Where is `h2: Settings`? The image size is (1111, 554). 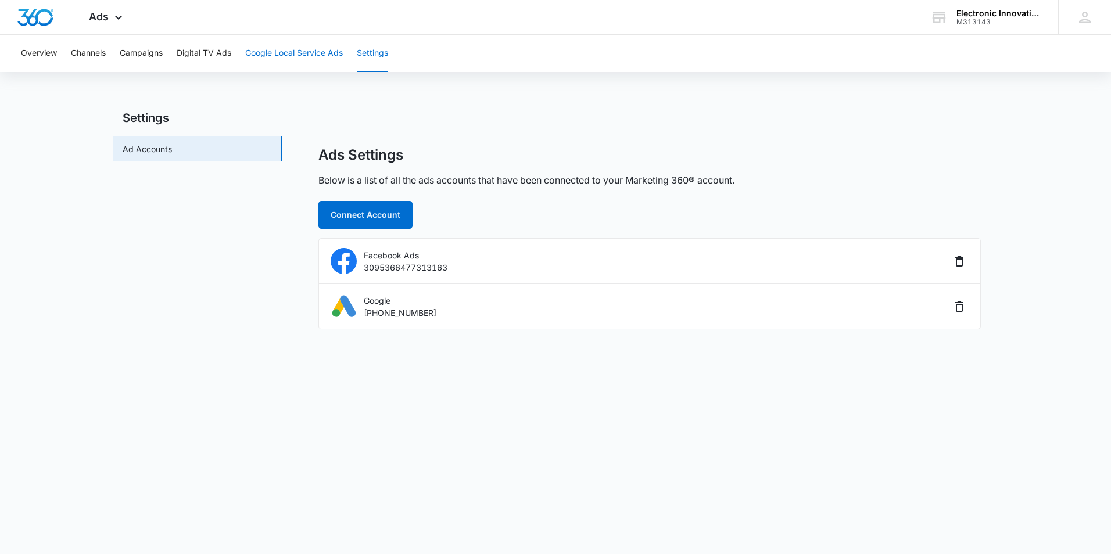
h2: Settings is located at coordinates (198, 118).